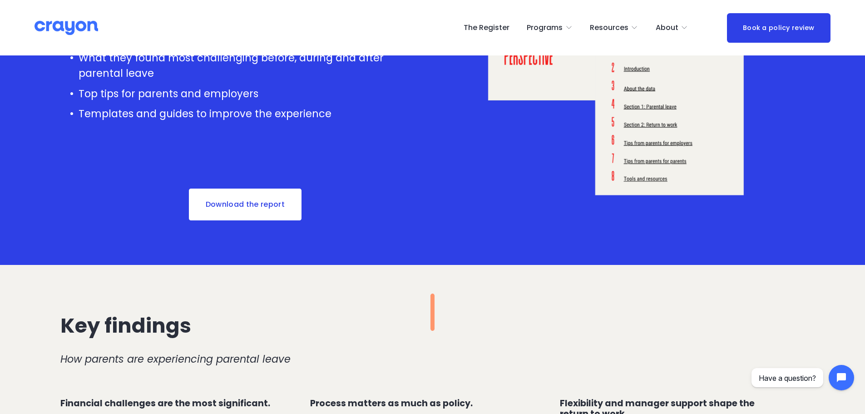  What do you see at coordinates (165, 403) in the screenshot?
I see `span: Financial challenges are the most significant.` at bounding box center [165, 403].